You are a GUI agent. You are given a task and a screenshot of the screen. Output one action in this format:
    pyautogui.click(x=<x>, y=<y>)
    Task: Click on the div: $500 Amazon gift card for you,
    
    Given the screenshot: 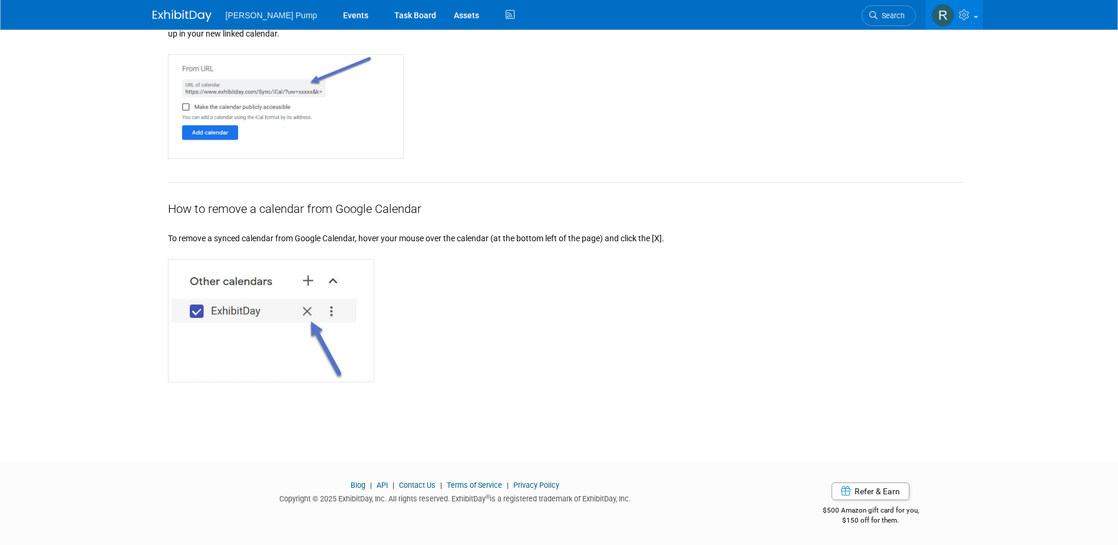 What is the action you would take?
    pyautogui.click(x=871, y=511)
    